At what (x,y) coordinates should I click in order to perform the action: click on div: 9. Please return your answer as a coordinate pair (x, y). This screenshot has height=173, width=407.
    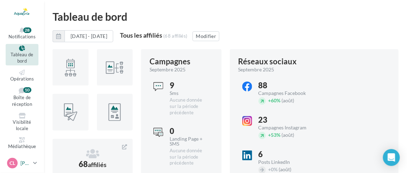
    Looking at the image, I should click on (188, 86).